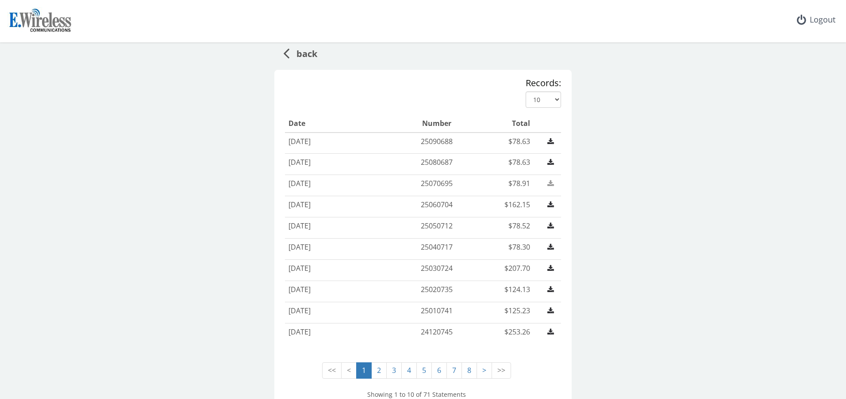  I want to click on a: 7, so click(454, 371).